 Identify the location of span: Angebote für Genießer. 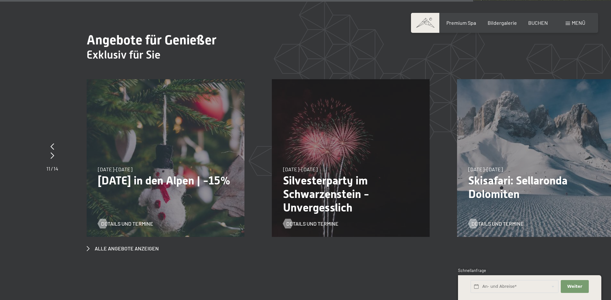
(151, 40).